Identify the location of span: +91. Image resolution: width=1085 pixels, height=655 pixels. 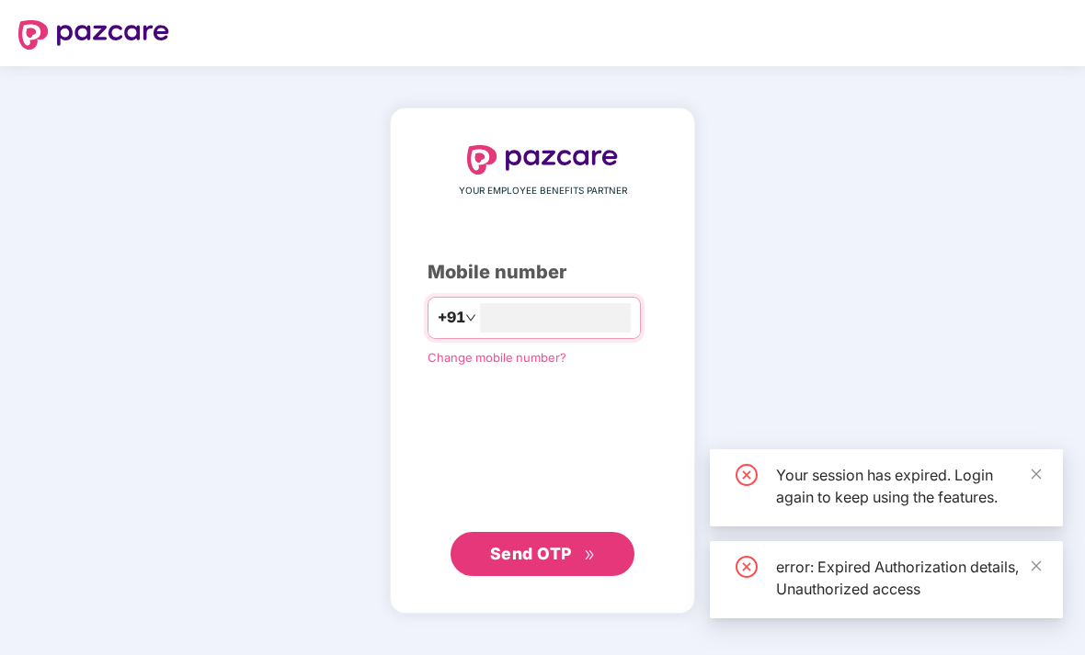
(451, 317).